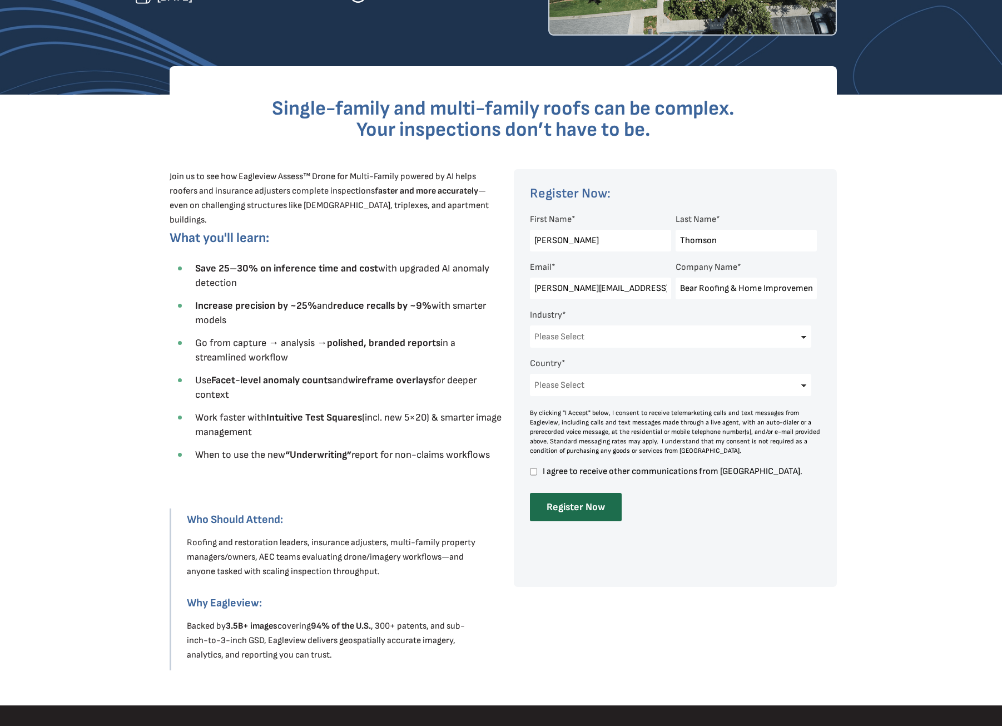 Image resolution: width=1002 pixels, height=726 pixels. I want to click on strong: Save 25–30% on inference time and cost, so click(286, 268).